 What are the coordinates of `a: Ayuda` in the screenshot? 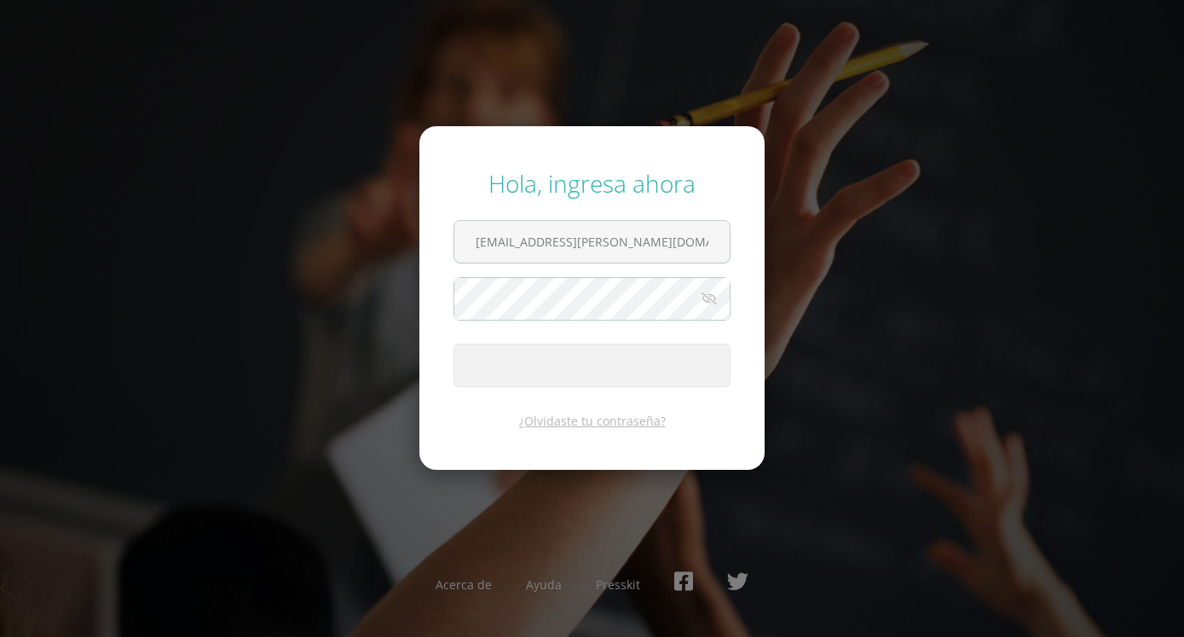 It's located at (544, 584).